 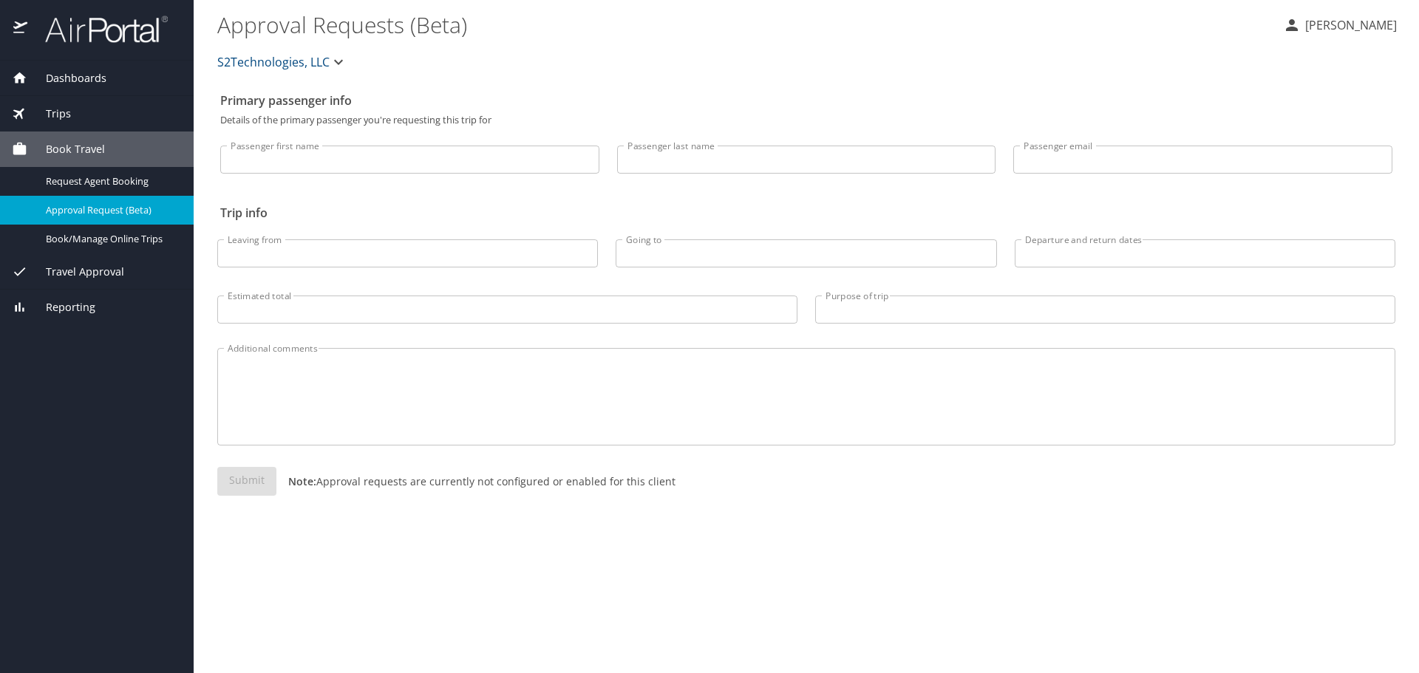 What do you see at coordinates (111, 210) in the screenshot?
I see `span: Approval Request (Beta)` at bounding box center [111, 210].